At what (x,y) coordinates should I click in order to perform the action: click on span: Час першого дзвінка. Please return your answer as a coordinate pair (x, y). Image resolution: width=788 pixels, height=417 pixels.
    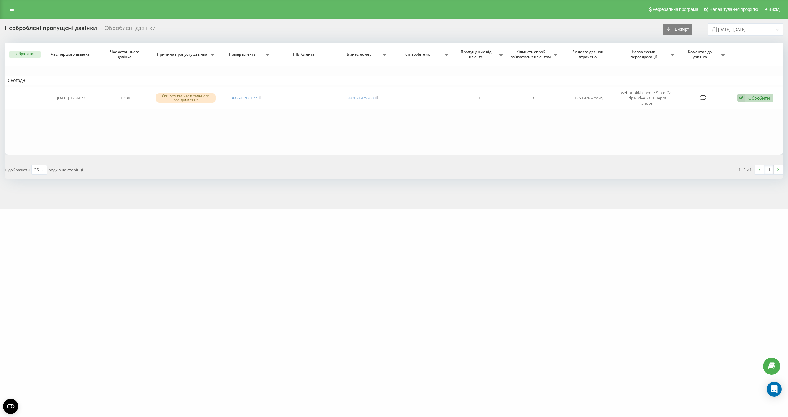
    Looking at the image, I should click on (71, 54).